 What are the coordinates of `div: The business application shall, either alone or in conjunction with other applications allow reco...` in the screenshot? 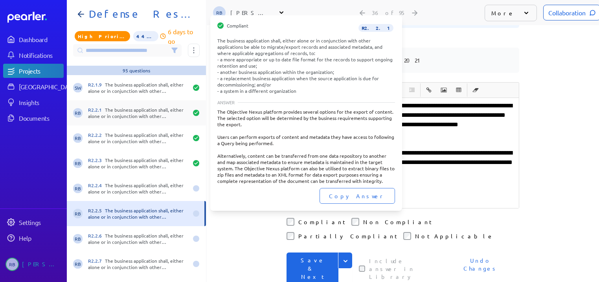 It's located at (138, 213).